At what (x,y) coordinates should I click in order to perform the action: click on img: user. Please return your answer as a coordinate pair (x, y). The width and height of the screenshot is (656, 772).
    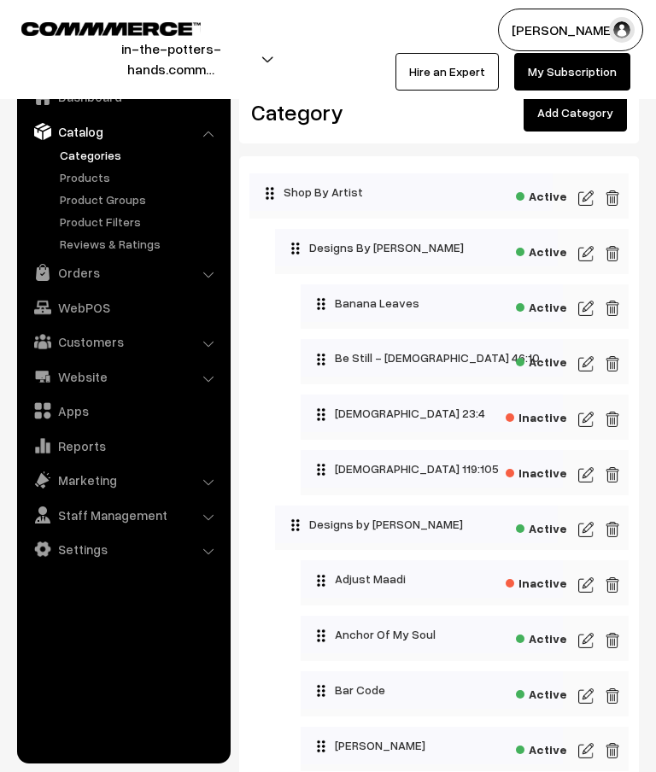
    Looking at the image, I should click on (622, 30).